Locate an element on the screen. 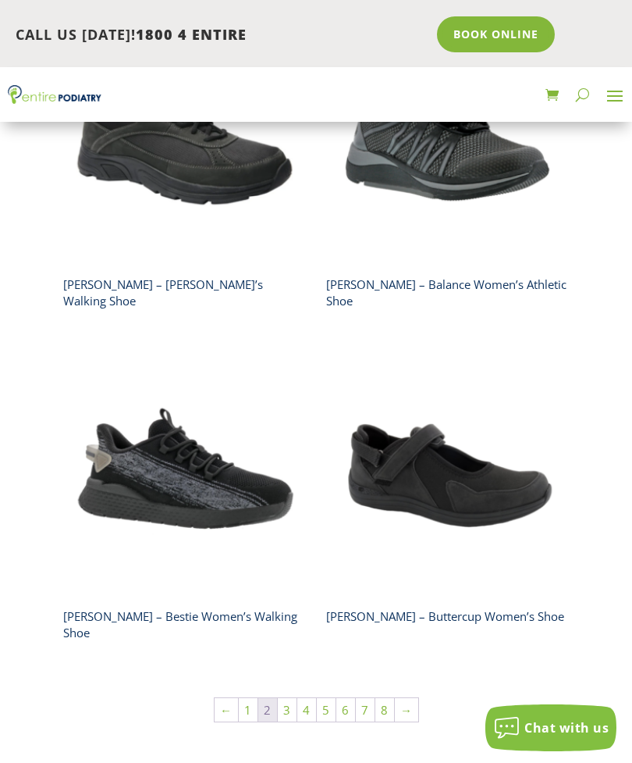 The width and height of the screenshot is (632, 763). img: buttercup drew shoe black casual shoe entire podiatry is located at coordinates (447, 474).